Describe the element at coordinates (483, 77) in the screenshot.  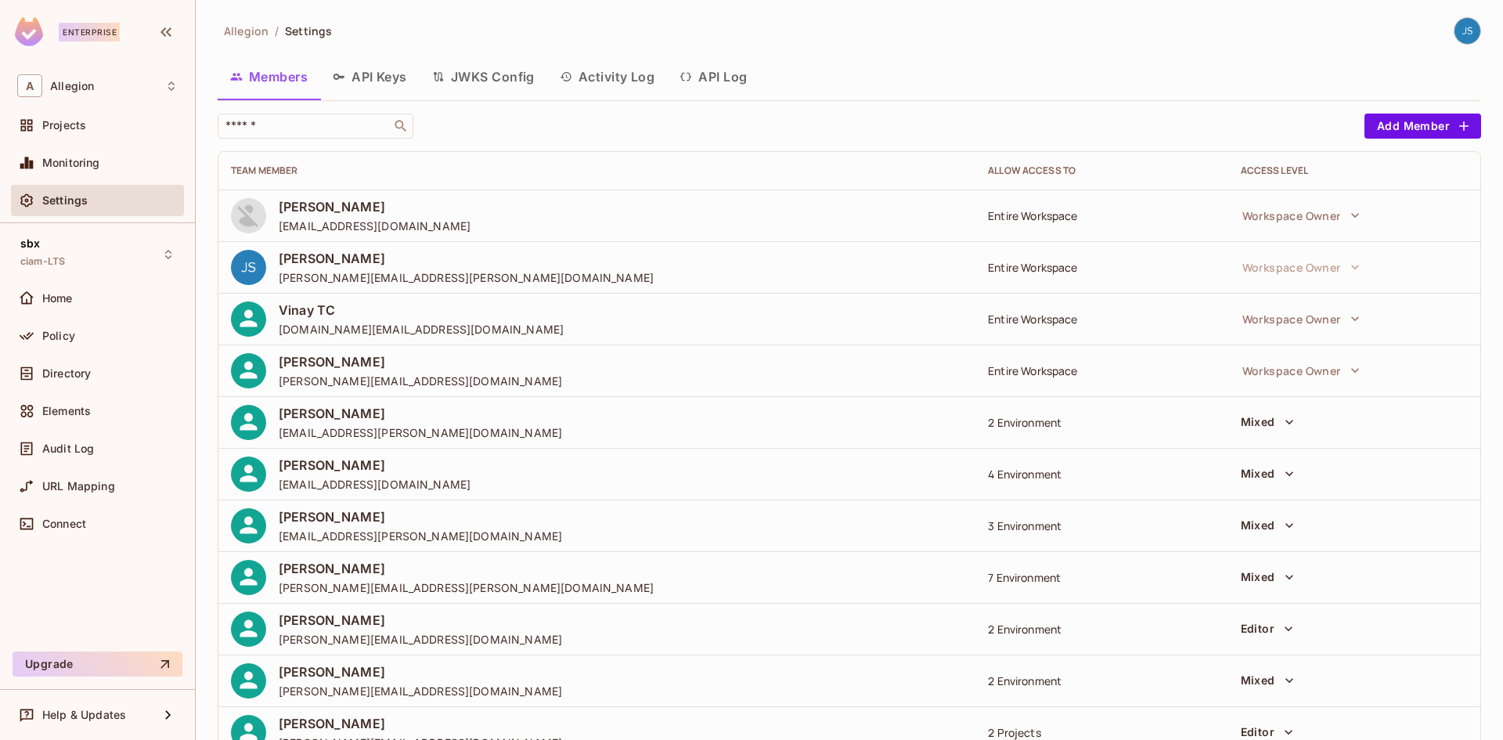
I see `button: JWKS Config` at that location.